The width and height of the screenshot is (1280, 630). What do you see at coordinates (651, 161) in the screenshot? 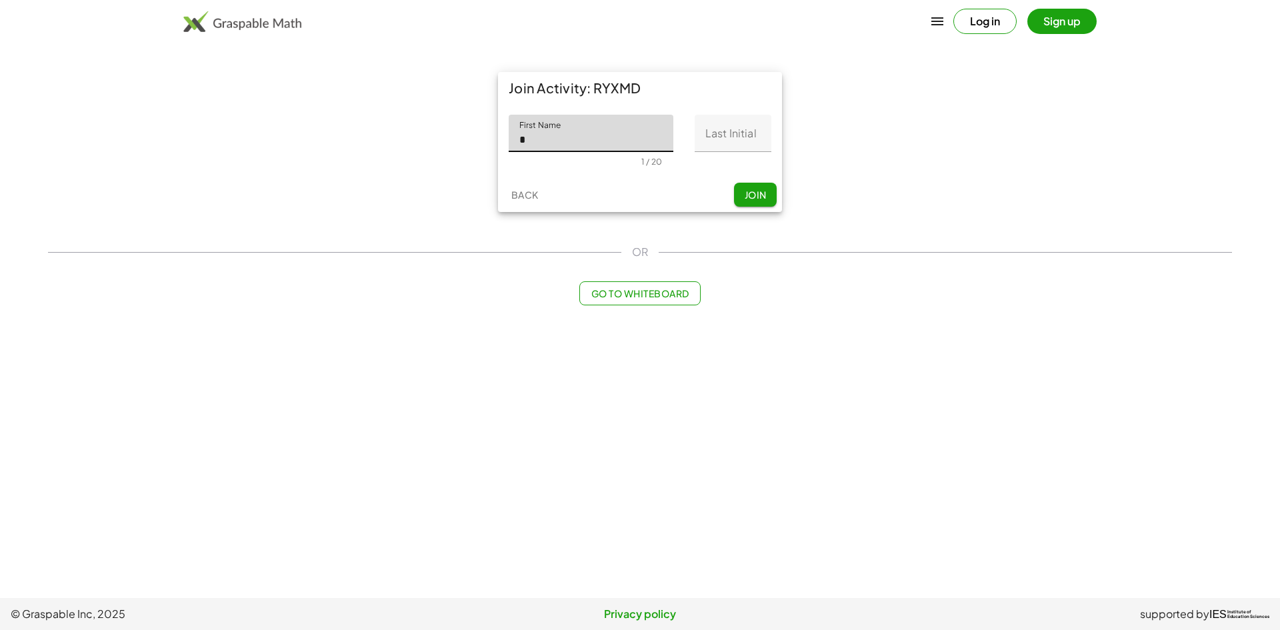
I see `div: 1 / 20` at bounding box center [651, 161].